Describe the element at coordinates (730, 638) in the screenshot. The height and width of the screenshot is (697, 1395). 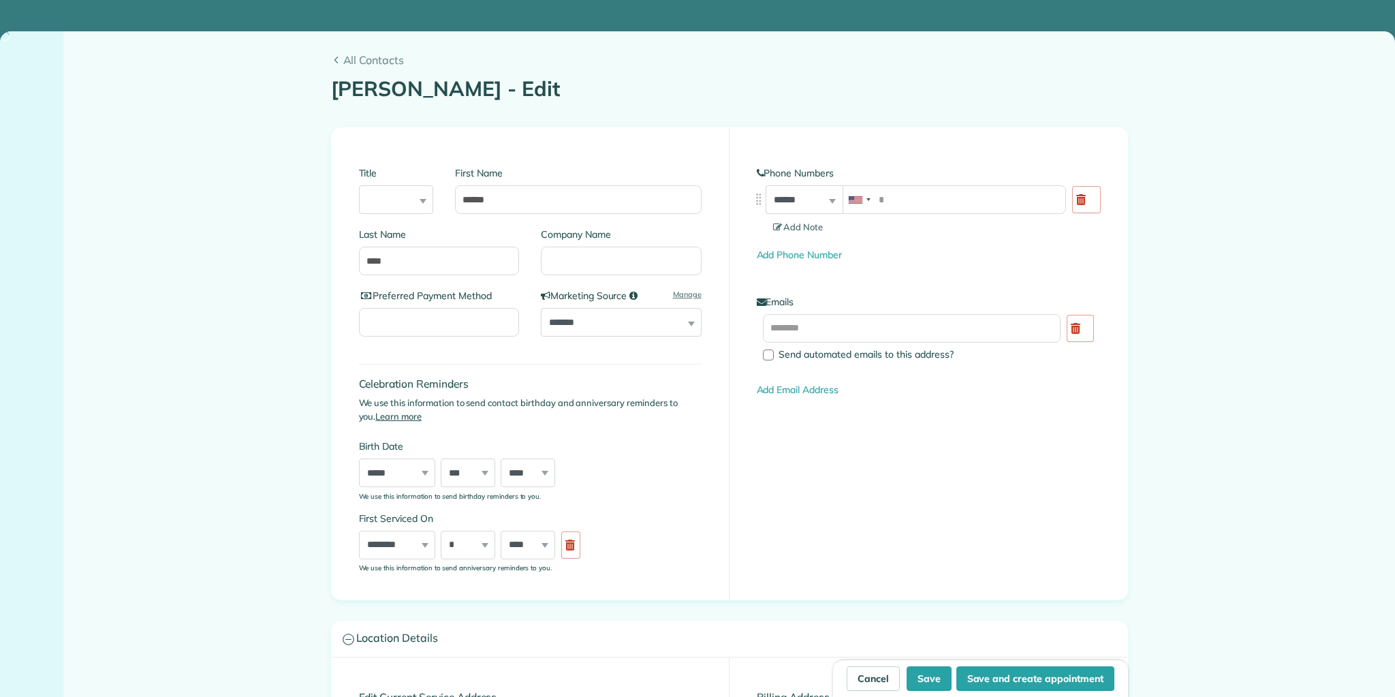
I see `a: Location Details` at that location.